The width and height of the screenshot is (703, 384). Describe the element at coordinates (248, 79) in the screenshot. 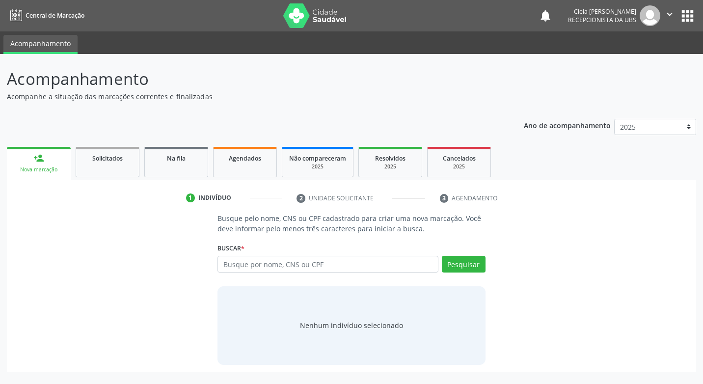

I see `p: Acompanhamento` at that location.